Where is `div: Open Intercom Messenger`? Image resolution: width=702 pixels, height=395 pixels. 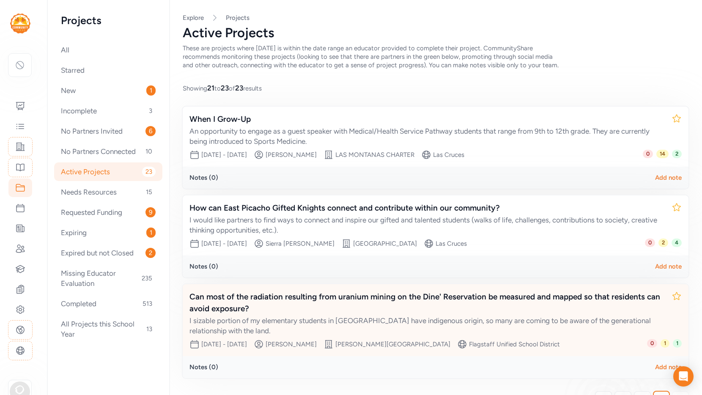 div: Open Intercom Messenger is located at coordinates (683, 376).